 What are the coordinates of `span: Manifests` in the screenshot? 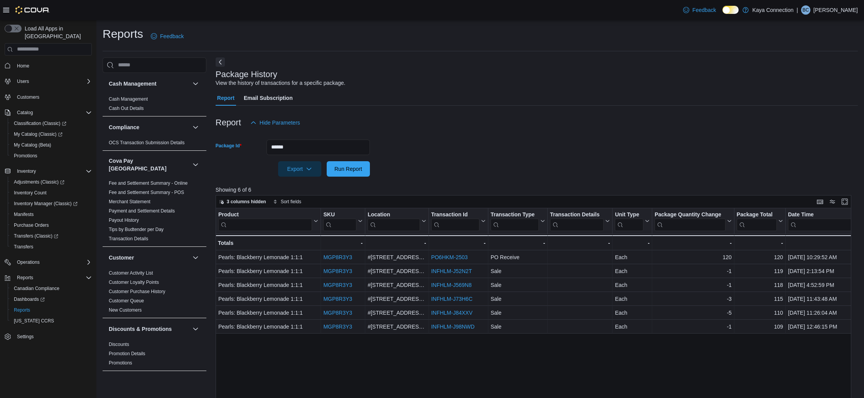 It's located at (51, 215).